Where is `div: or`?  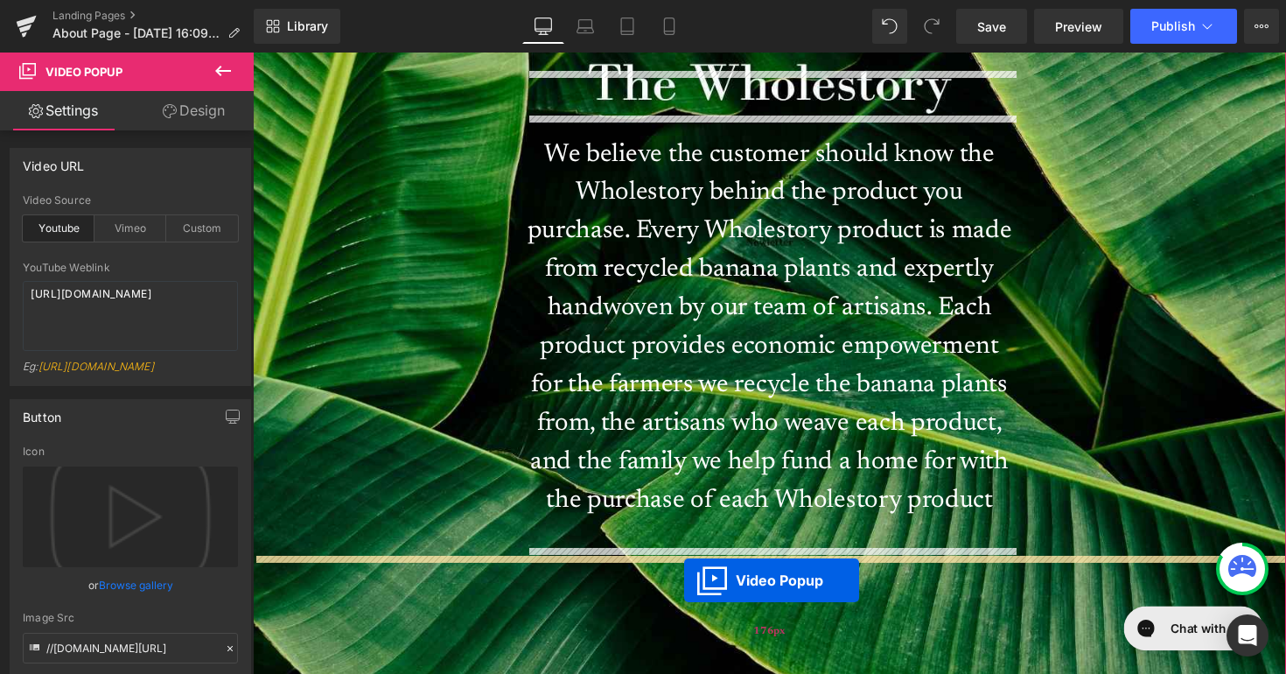
div: or is located at coordinates (130, 584).